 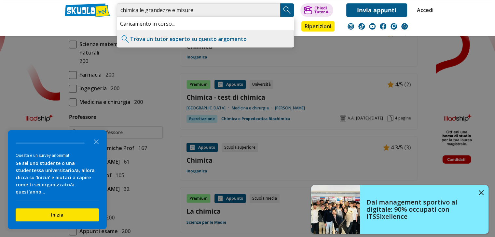 I want to click on a: Accedi, so click(x=423, y=10).